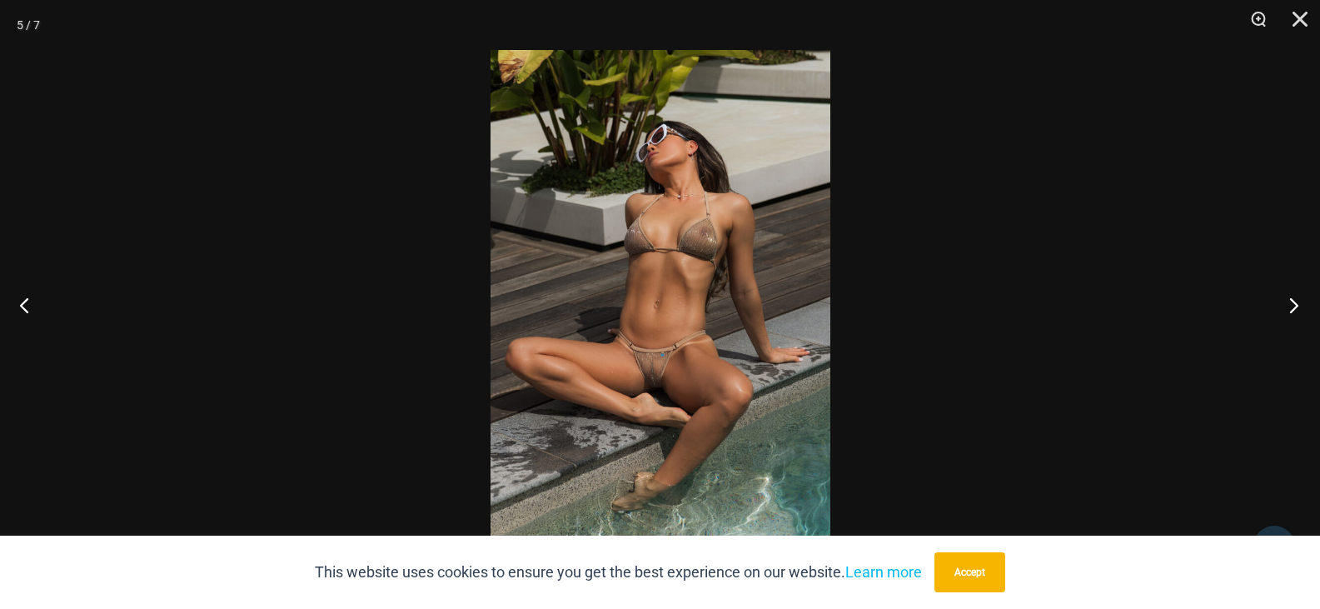 The width and height of the screenshot is (1320, 609). What do you see at coordinates (618, 572) in the screenshot?
I see `p: This website uses cookies to ensure you get the best experience on our website.` at bounding box center [618, 572].